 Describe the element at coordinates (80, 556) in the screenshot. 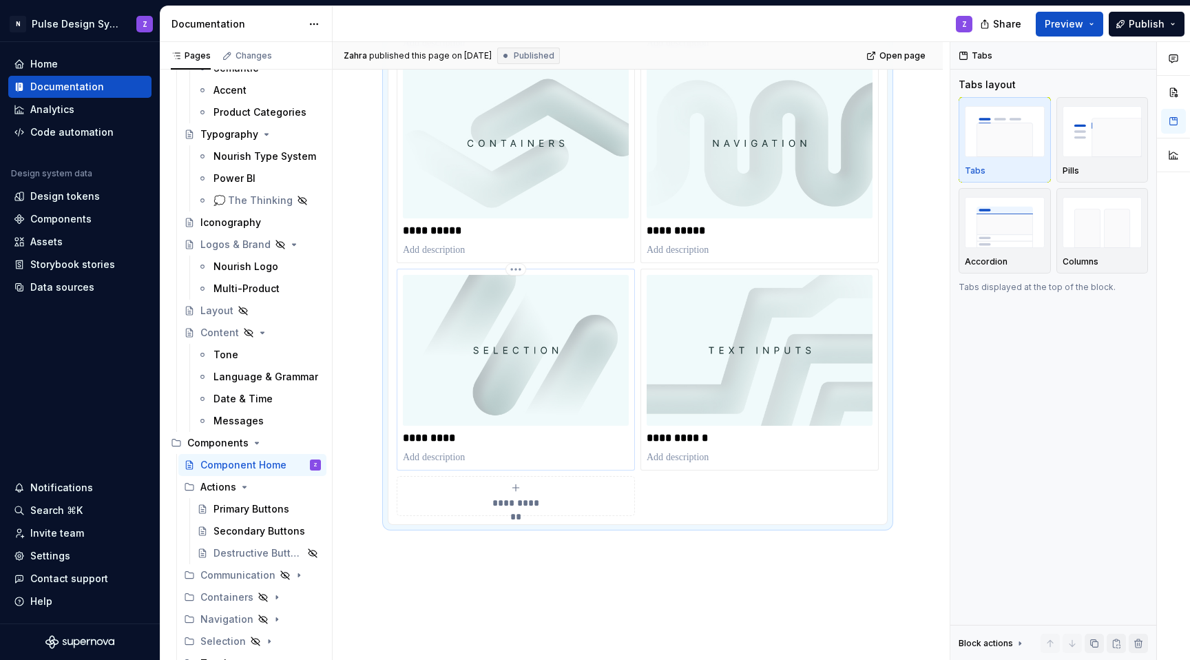

I see `a: Settings` at that location.